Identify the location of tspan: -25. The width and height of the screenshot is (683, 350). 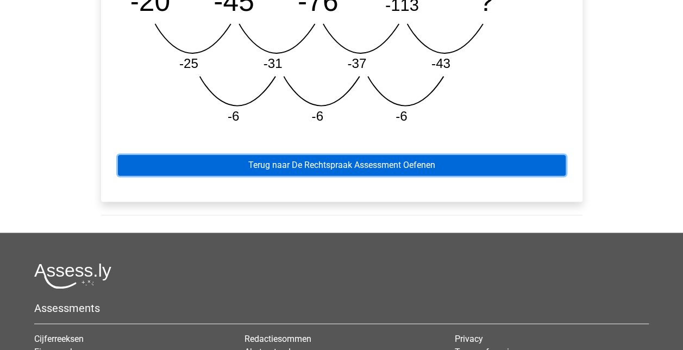
(188, 63).